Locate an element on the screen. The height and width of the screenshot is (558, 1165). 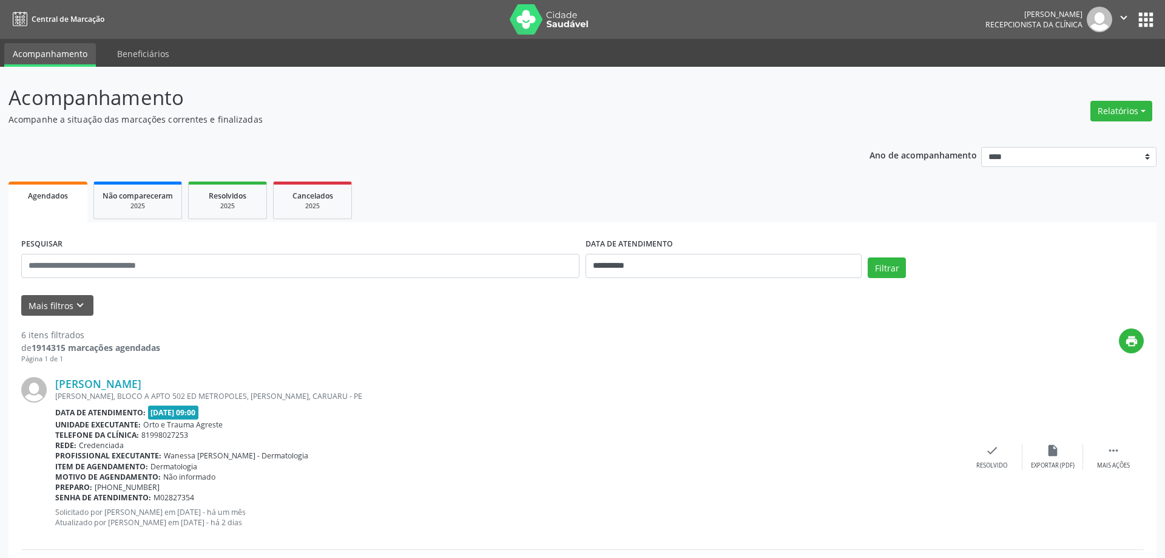
span: Agendados is located at coordinates (48, 195).